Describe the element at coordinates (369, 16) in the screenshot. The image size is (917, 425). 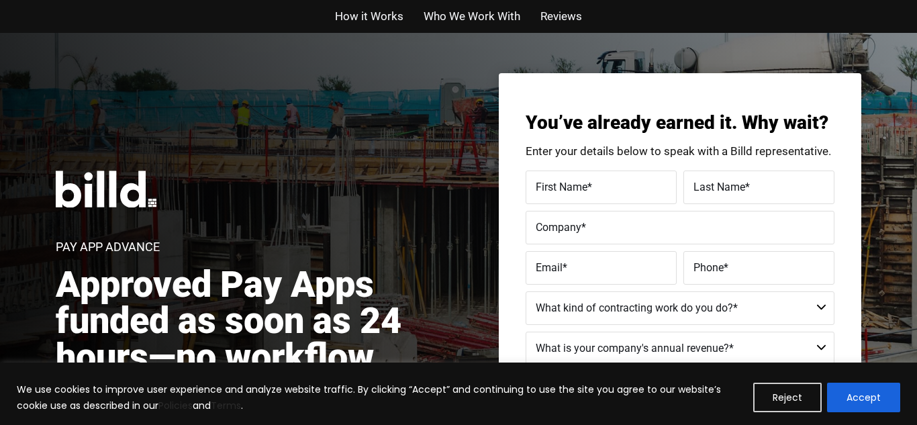
I see `a: How it Works` at that location.